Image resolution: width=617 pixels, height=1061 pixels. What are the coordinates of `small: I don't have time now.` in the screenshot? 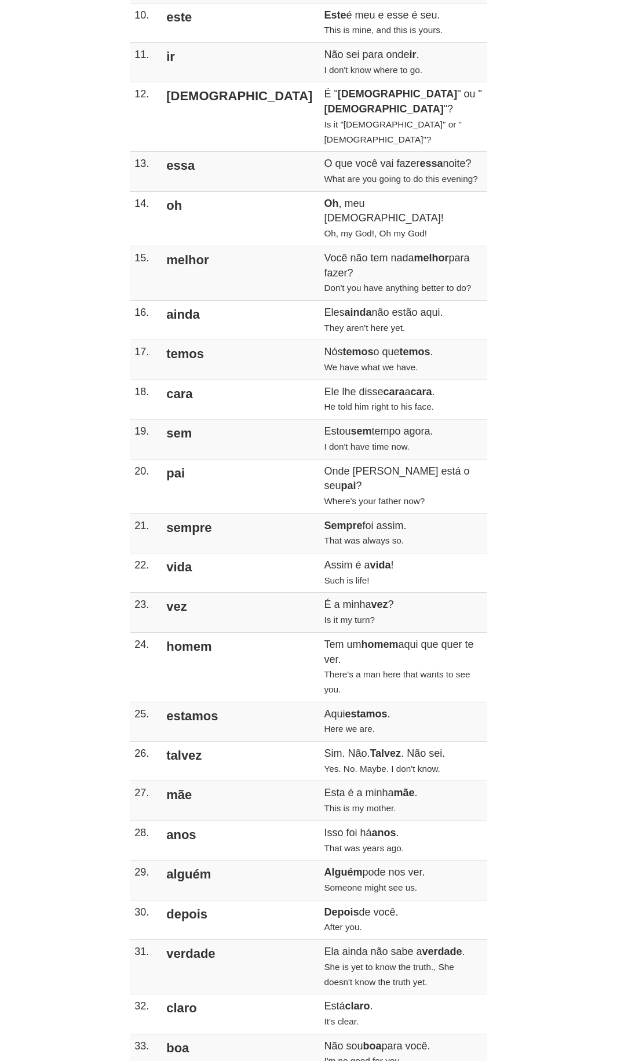 It's located at (366, 446).